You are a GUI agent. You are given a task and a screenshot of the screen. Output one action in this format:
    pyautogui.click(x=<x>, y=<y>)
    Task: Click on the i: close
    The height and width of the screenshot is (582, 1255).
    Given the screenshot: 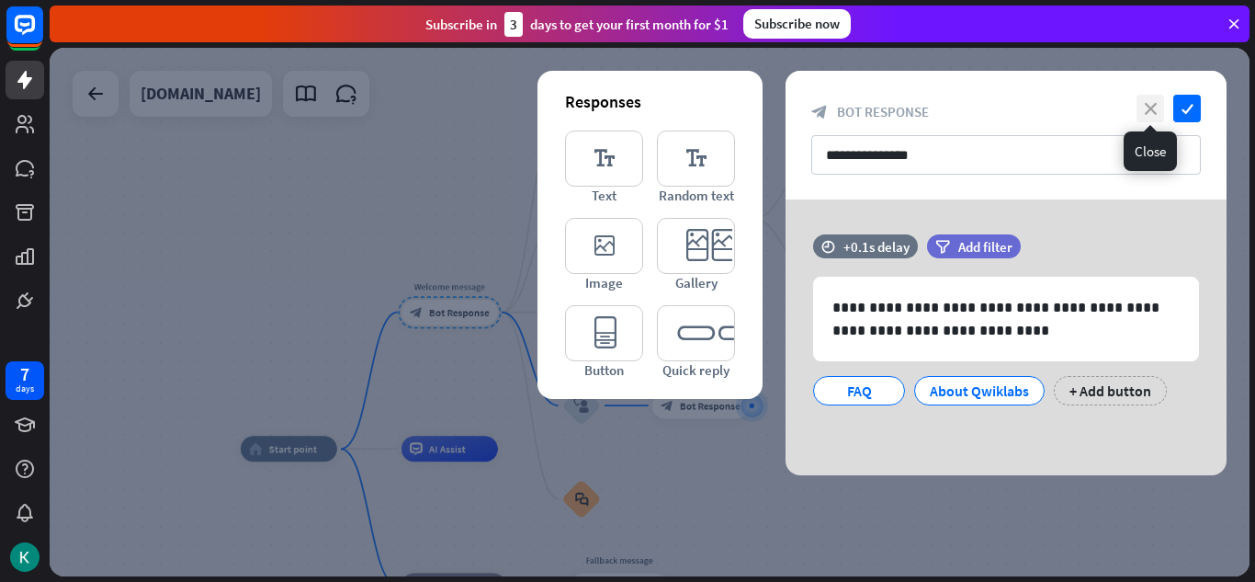 What is the action you would take?
    pyautogui.click(x=1151, y=108)
    